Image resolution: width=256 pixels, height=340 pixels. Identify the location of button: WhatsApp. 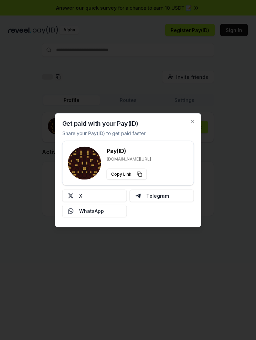
(95, 211).